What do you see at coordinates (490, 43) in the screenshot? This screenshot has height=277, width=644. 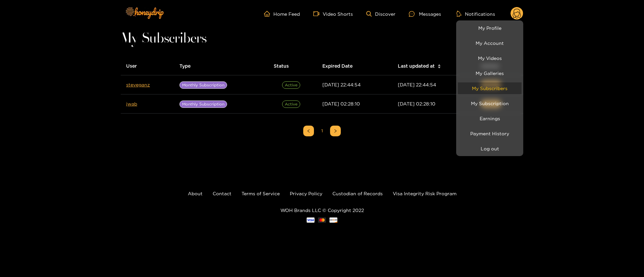 I see `a: My Account` at bounding box center [490, 43].